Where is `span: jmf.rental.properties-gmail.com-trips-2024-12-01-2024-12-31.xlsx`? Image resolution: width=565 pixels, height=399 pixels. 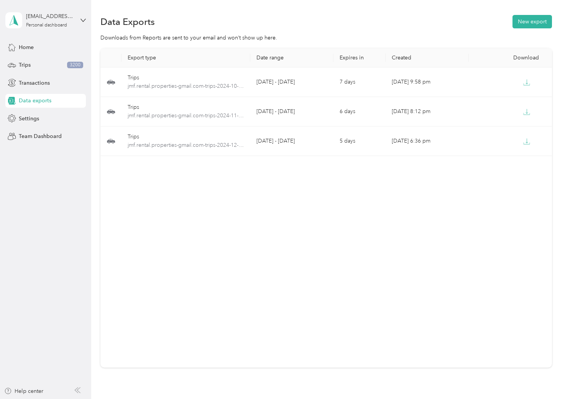
span: jmf.rental.properties-gmail.com-trips-2024-12-01-2024-12-31.xlsx is located at coordinates (186, 145).